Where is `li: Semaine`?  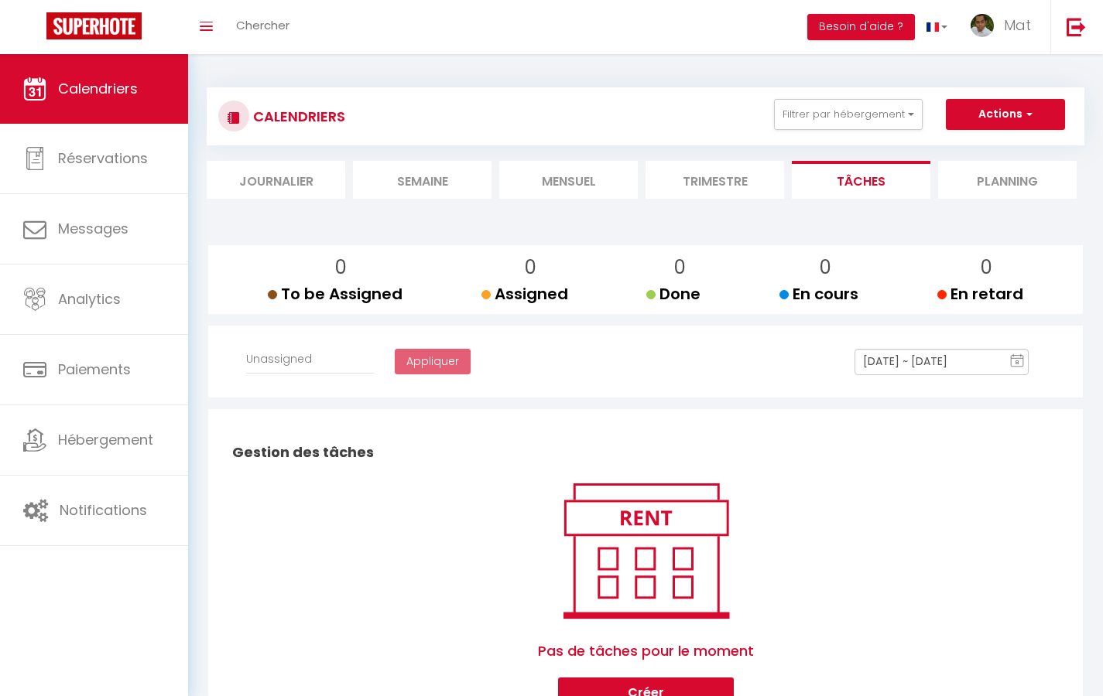 li: Semaine is located at coordinates (422, 180).